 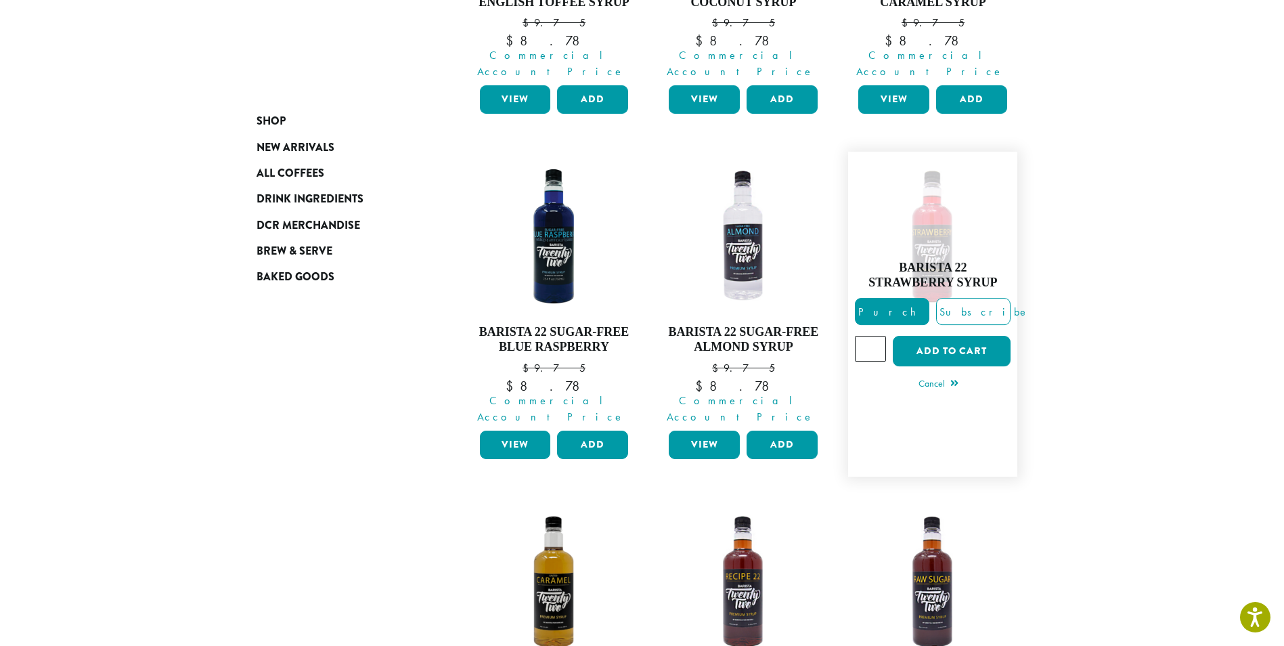 I want to click on span: Subscribe, so click(x=983, y=311).